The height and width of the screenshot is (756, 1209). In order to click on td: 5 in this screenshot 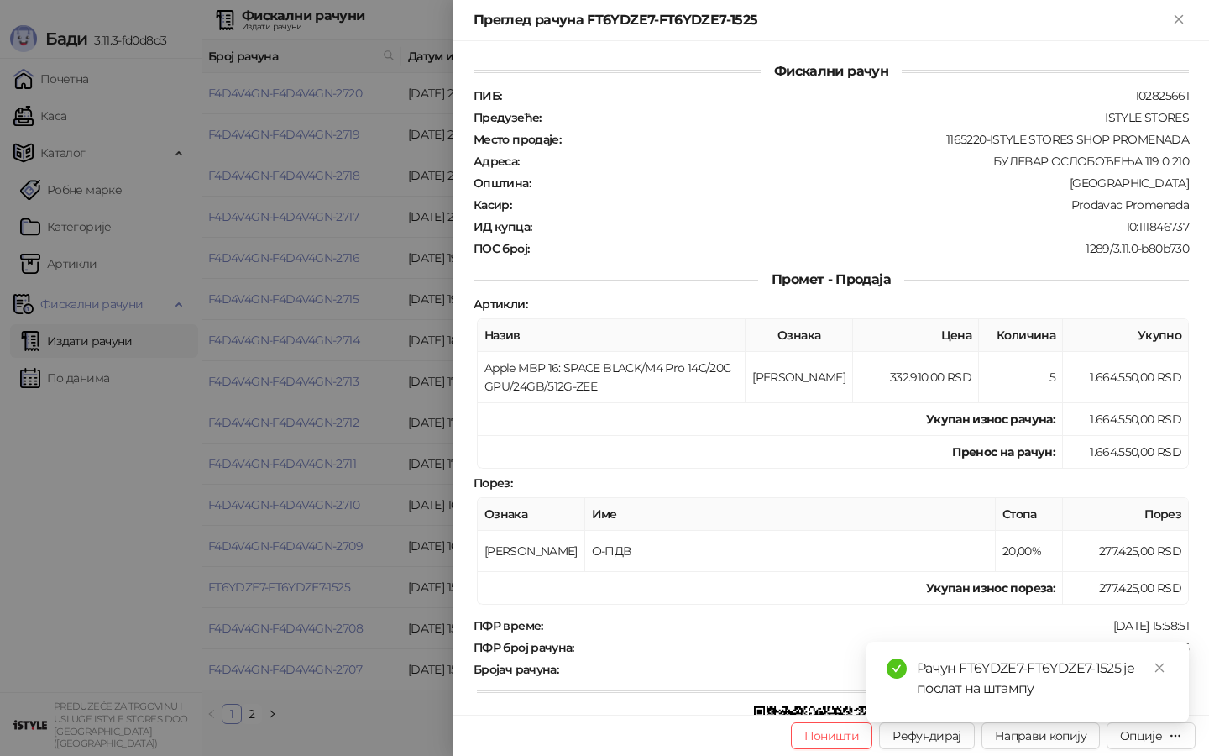, I will do `click(1021, 377)`.